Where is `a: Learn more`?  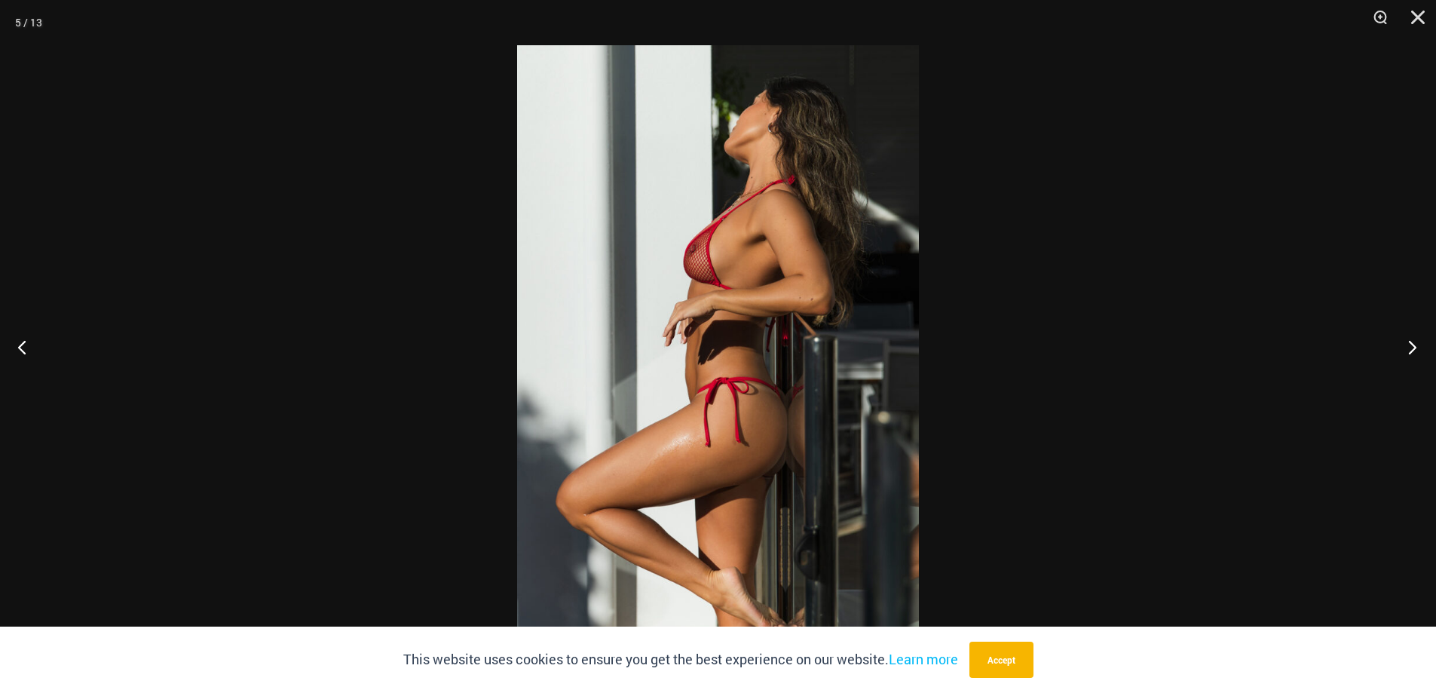
a: Learn more is located at coordinates (924, 659).